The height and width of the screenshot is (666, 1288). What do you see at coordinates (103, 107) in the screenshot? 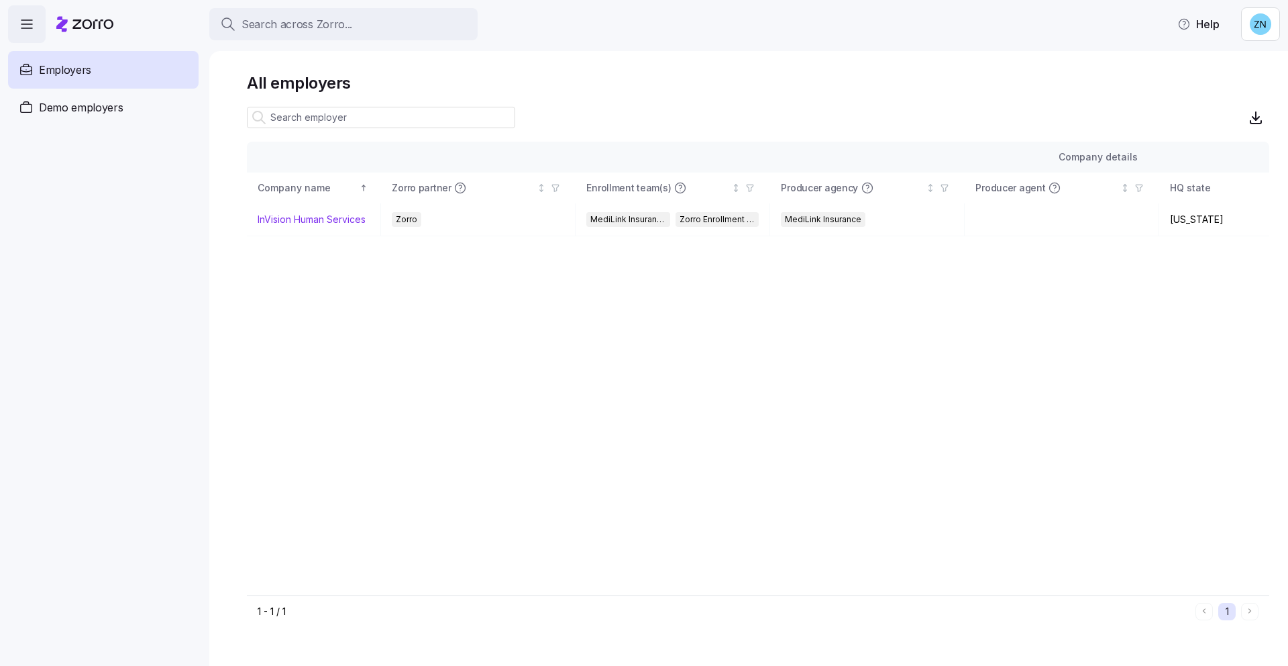
I see `a: Demo employers` at bounding box center [103, 107].